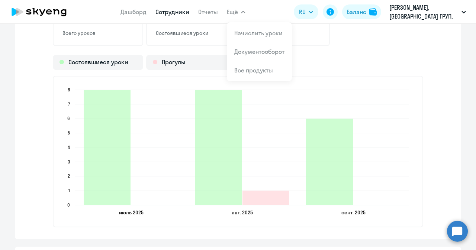 Image resolution: width=476 pixels, height=250 pixels. Describe the element at coordinates (254, 70) in the screenshot. I see `a: Все продукты` at that location.